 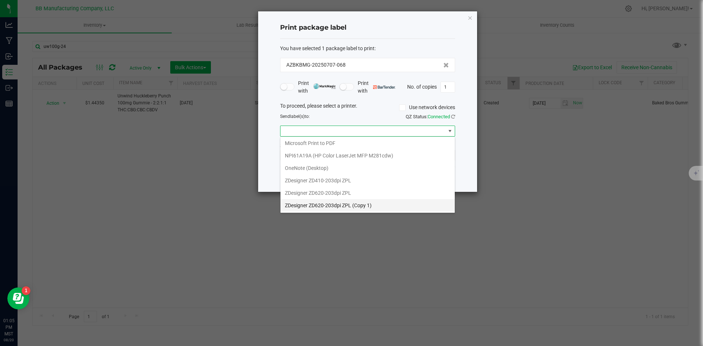 I want to click on span: You have selected 1 package label to print, so click(x=327, y=48).